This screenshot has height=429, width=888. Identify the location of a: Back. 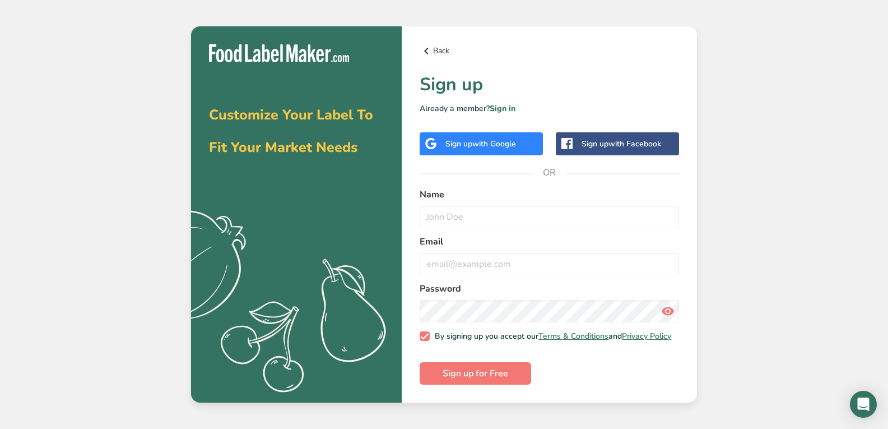
(549, 51).